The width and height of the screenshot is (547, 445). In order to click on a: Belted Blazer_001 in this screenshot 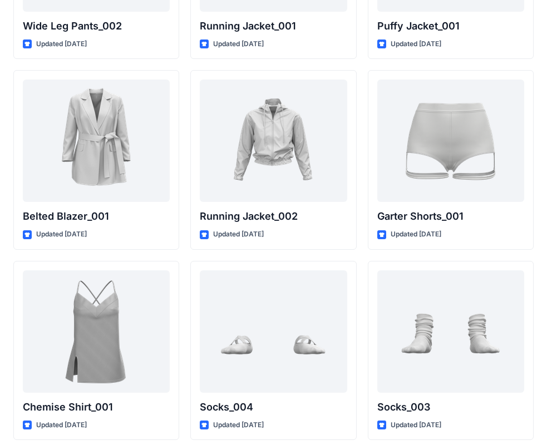, I will do `click(96, 141)`.